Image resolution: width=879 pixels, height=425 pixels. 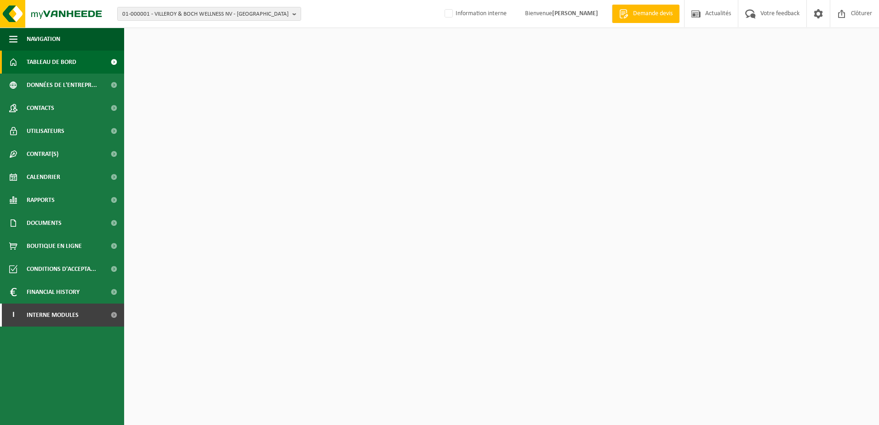 I want to click on span: Navigation, so click(x=43, y=39).